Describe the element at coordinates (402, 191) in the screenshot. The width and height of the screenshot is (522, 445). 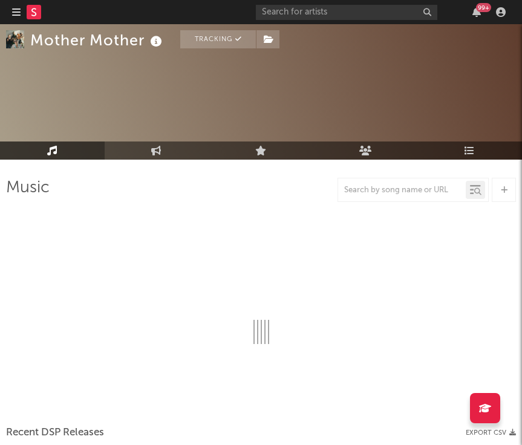
I see `input: Search by song name or URL` at that location.